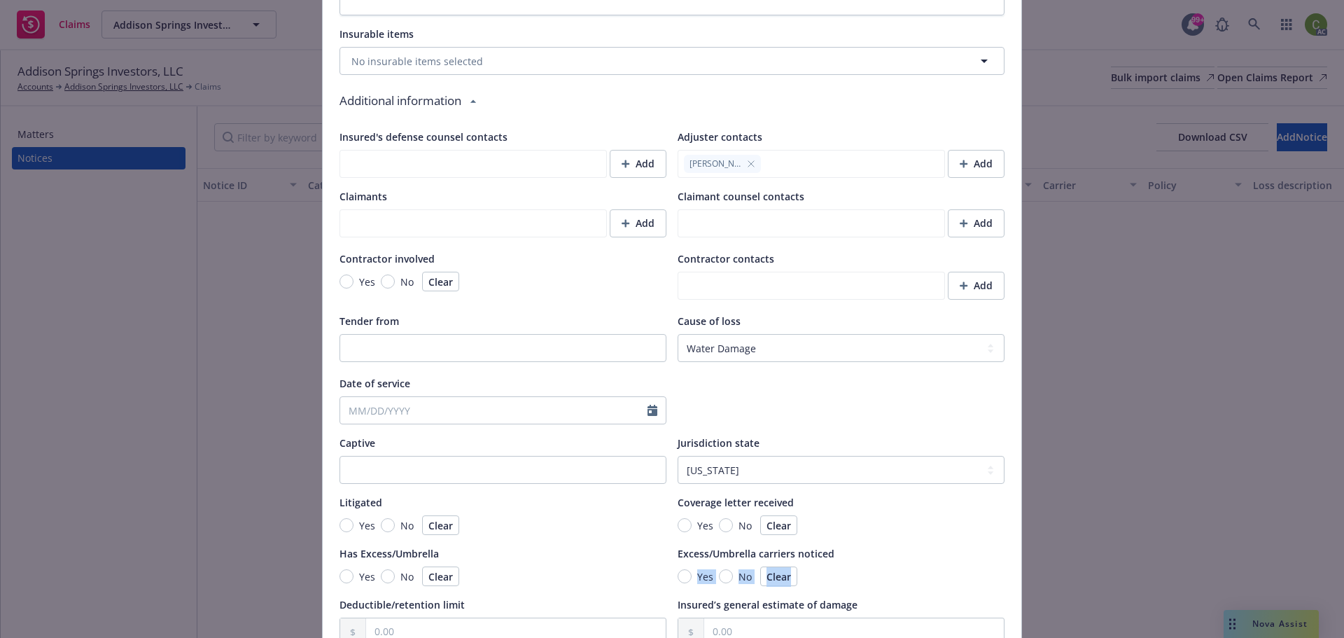 This screenshot has height=638, width=1344. What do you see at coordinates (726, 258) in the screenshot?
I see `span: Contractor contacts` at bounding box center [726, 258].